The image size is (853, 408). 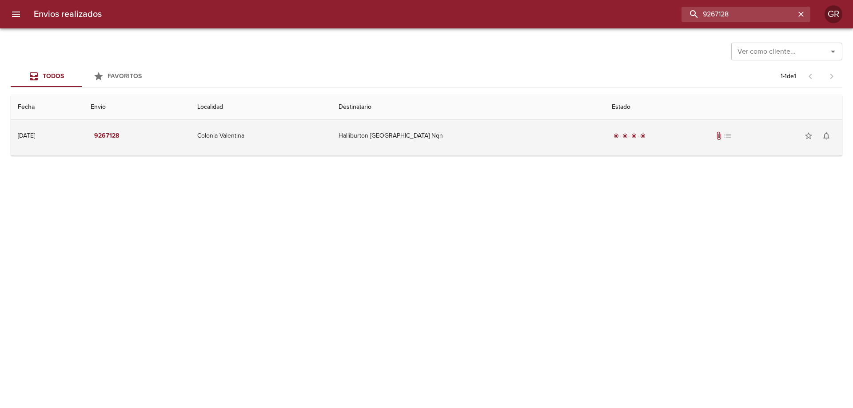 I want to click on div: GR, so click(x=834, y=14).